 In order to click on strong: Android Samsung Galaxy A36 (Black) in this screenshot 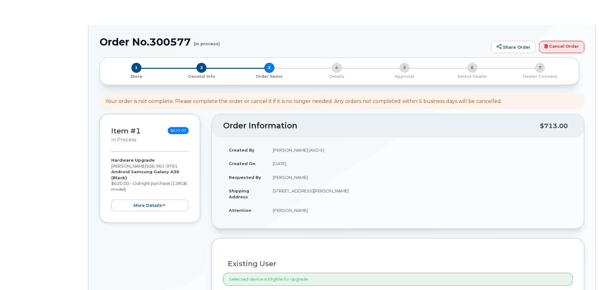, I will do `click(145, 175)`.